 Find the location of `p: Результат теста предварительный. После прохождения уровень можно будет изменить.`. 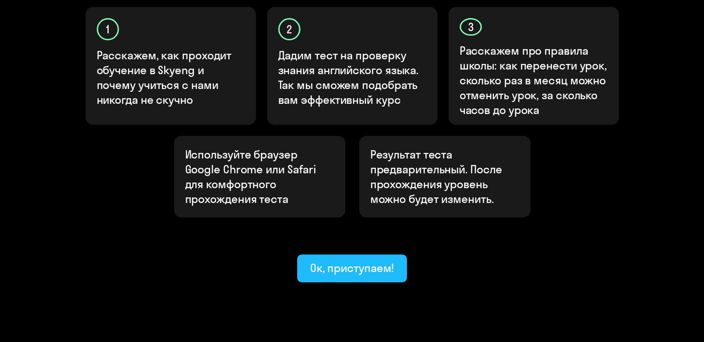

p: Результат теста предварительный. После прохождения уровень можно будет изменить. is located at coordinates (445, 176).